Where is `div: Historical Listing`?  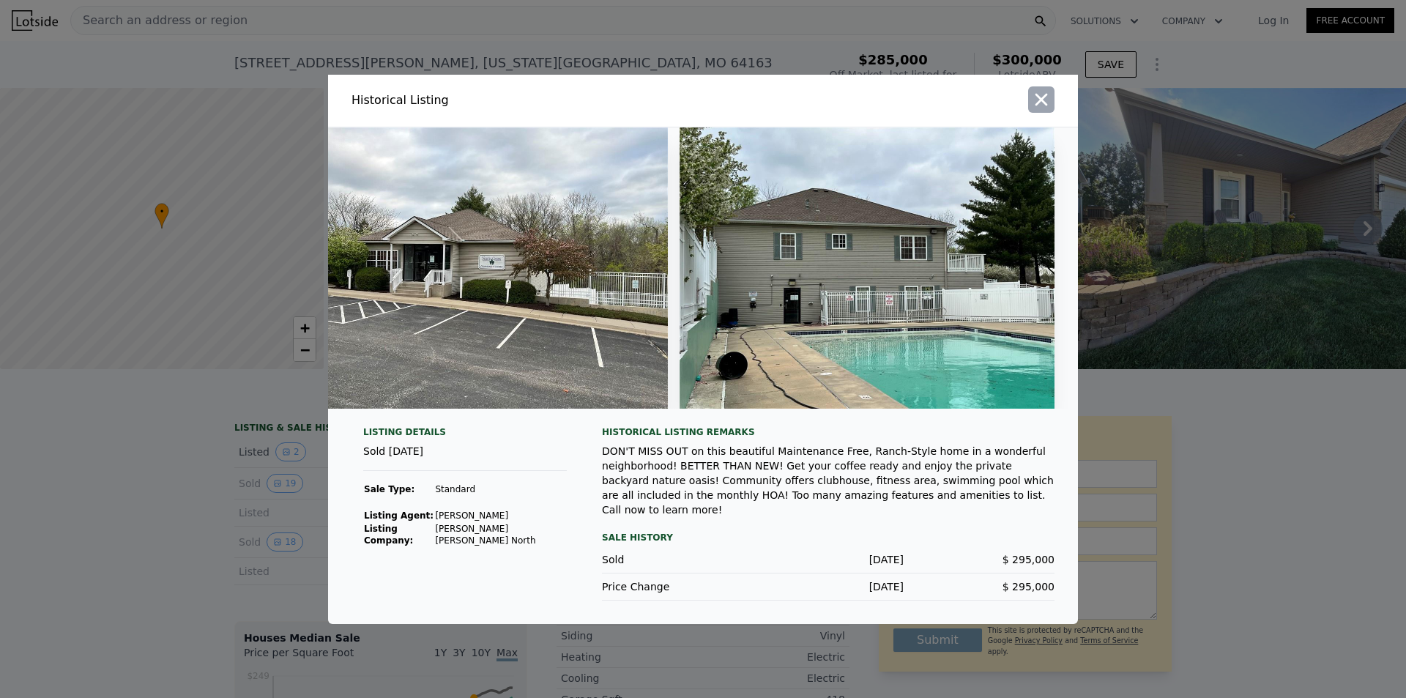
div: Historical Listing is located at coordinates (524, 100).